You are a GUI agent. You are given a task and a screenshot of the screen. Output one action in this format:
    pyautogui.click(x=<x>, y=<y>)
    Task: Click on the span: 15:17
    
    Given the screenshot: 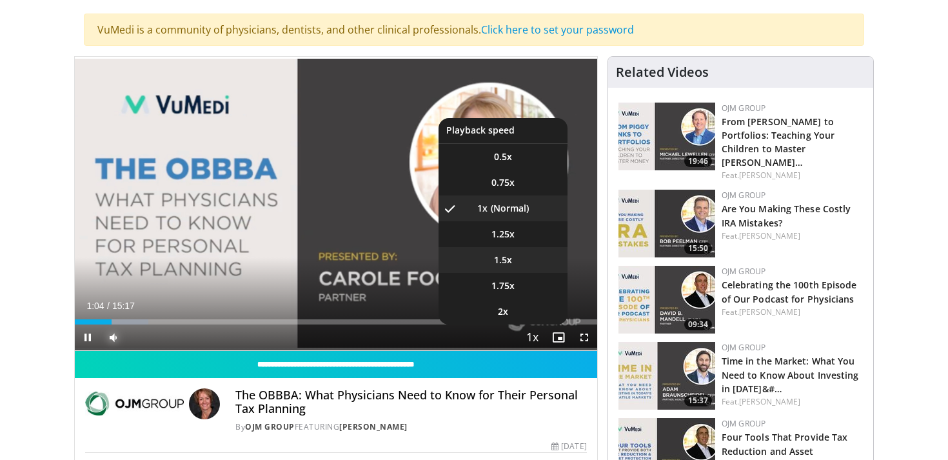 What is the action you would take?
    pyautogui.click(x=123, y=306)
    